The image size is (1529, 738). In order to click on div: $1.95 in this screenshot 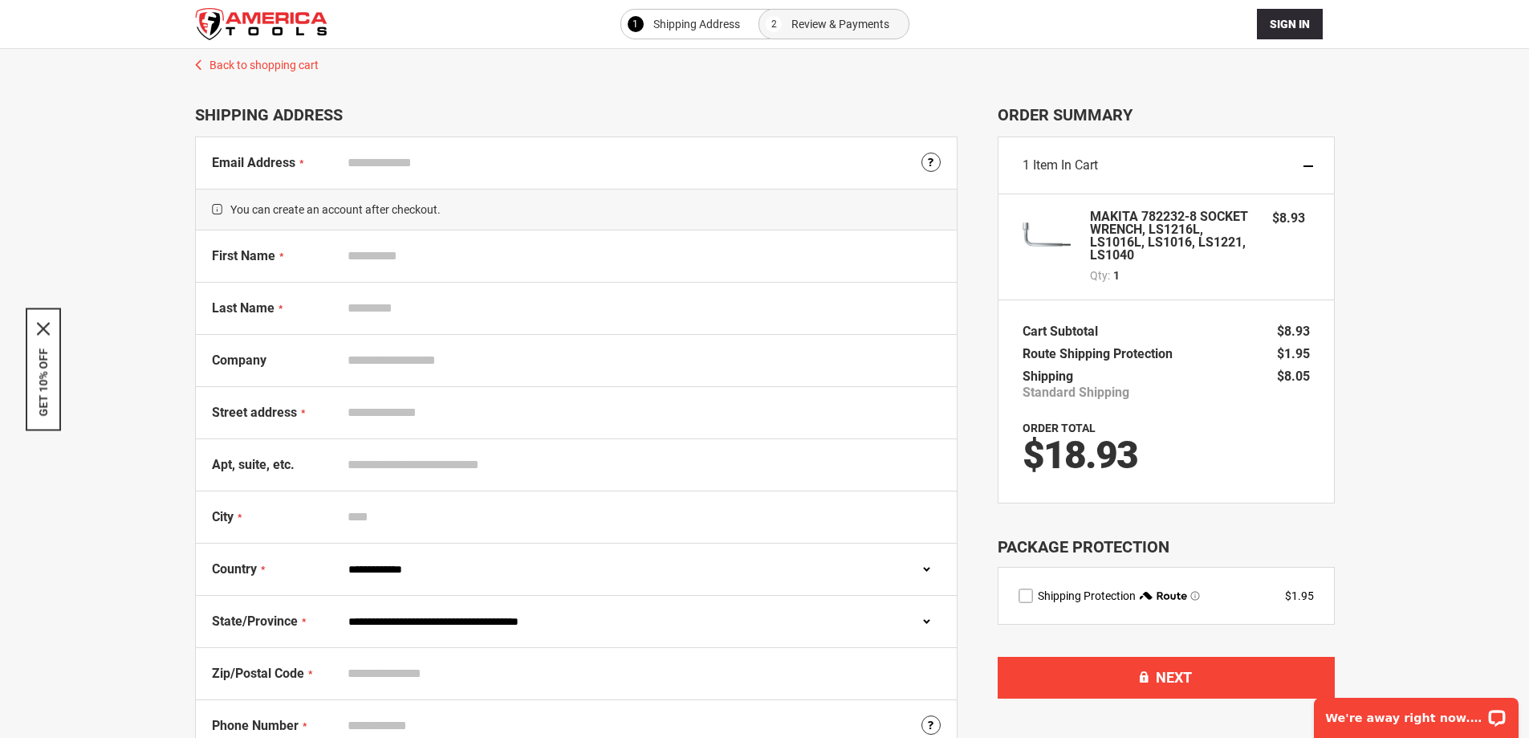, I will do `click(1300, 596)`.